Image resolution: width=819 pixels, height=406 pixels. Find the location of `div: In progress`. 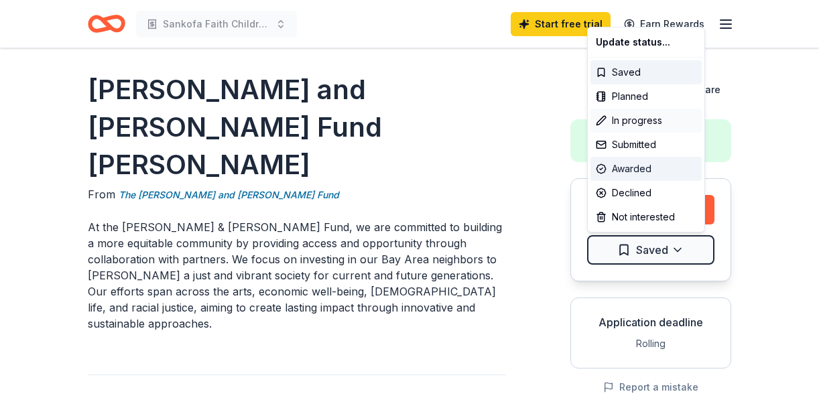

div: In progress is located at coordinates (646, 121).